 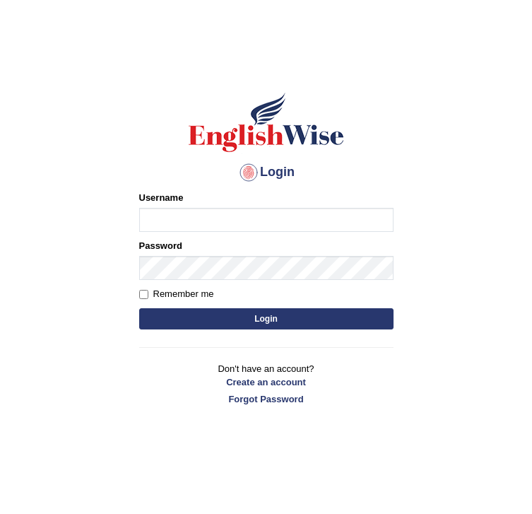 What do you see at coordinates (161, 197) in the screenshot?
I see `label: Username` at bounding box center [161, 197].